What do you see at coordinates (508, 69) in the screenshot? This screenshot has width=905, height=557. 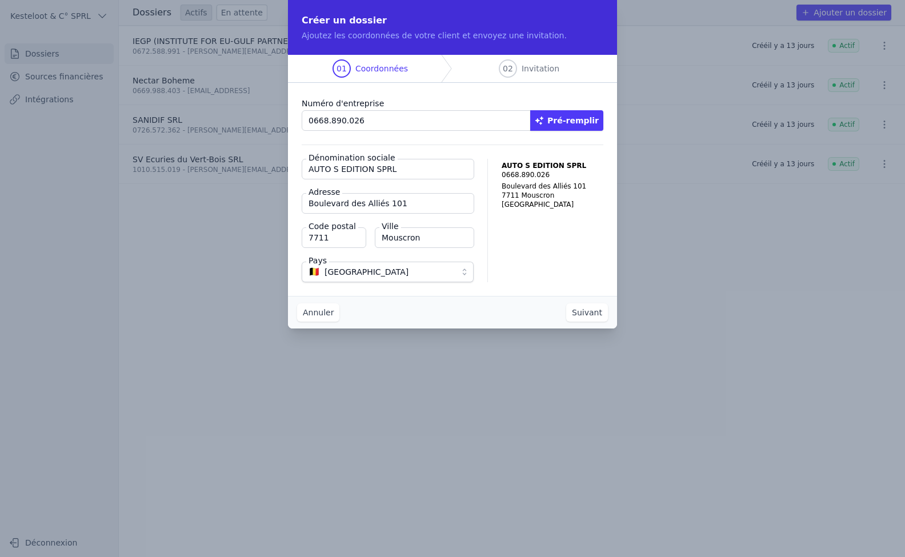 I see `span: 02` at bounding box center [508, 69].